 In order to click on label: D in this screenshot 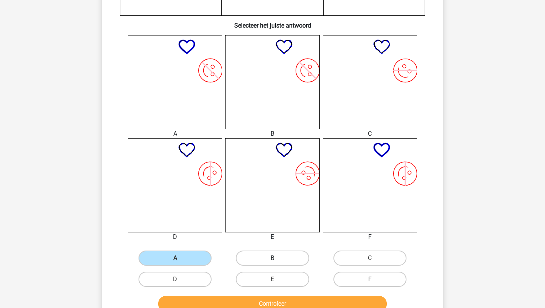, I will do `click(175, 279)`.